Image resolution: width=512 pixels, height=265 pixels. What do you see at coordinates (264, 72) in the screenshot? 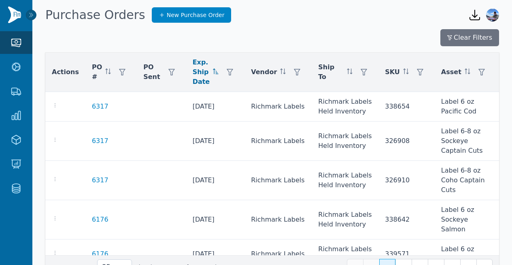
I see `span: Vendor` at bounding box center [264, 72].